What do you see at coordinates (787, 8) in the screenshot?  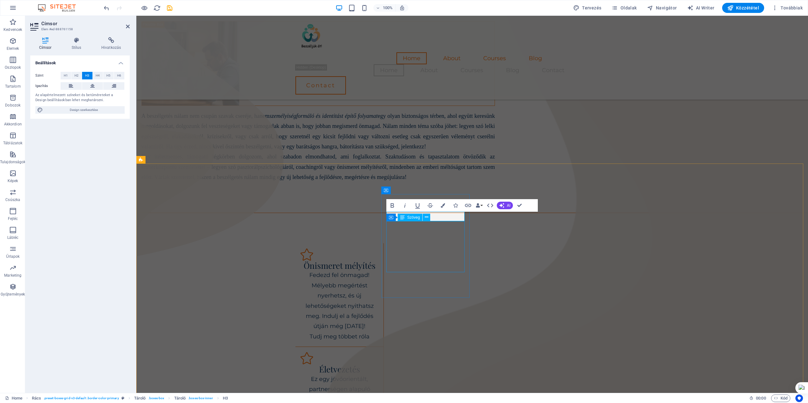 I see `span: Továbbiak` at bounding box center [787, 8].